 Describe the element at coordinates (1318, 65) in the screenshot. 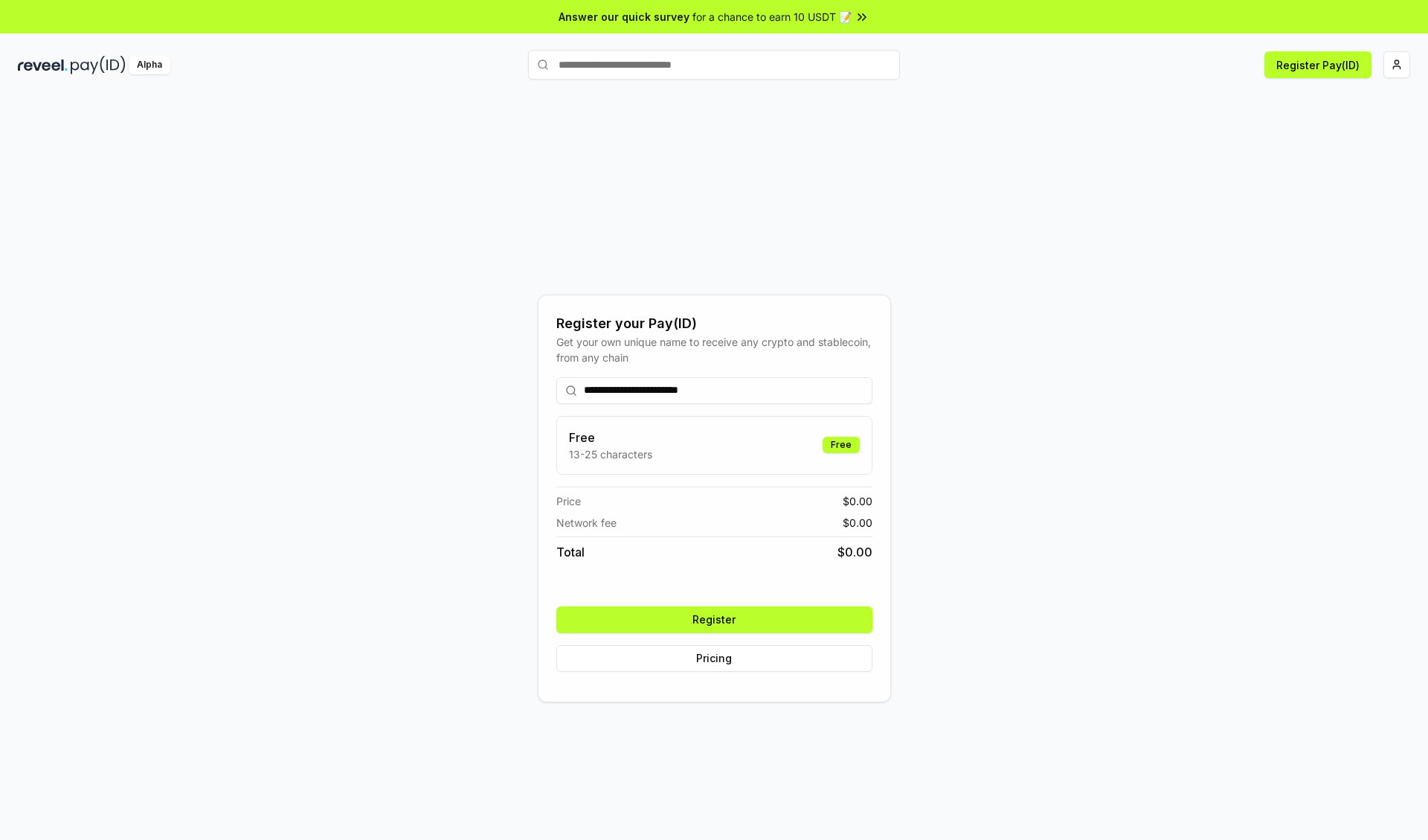

I see `button: Register Pay(ID)` at that location.